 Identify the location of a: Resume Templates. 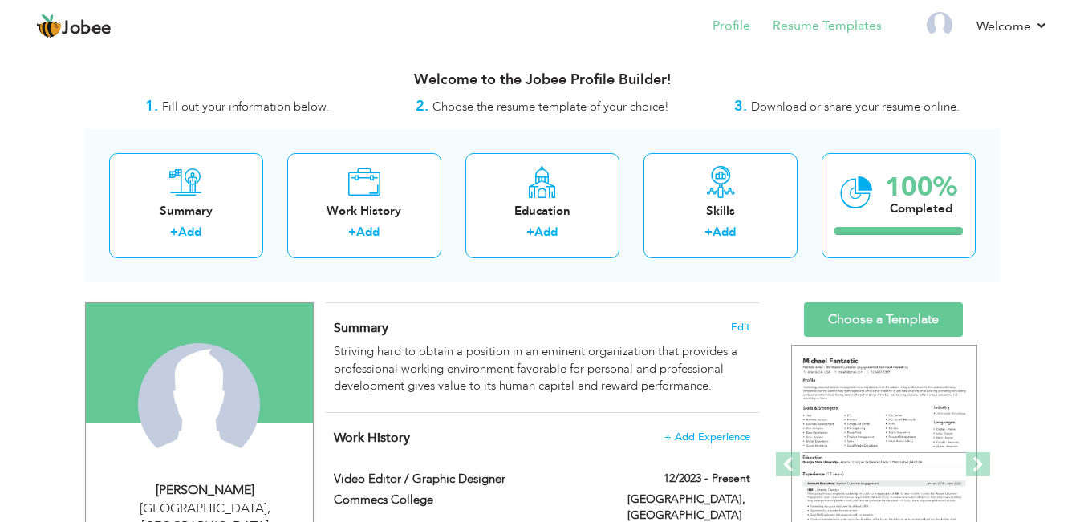
(827, 26).